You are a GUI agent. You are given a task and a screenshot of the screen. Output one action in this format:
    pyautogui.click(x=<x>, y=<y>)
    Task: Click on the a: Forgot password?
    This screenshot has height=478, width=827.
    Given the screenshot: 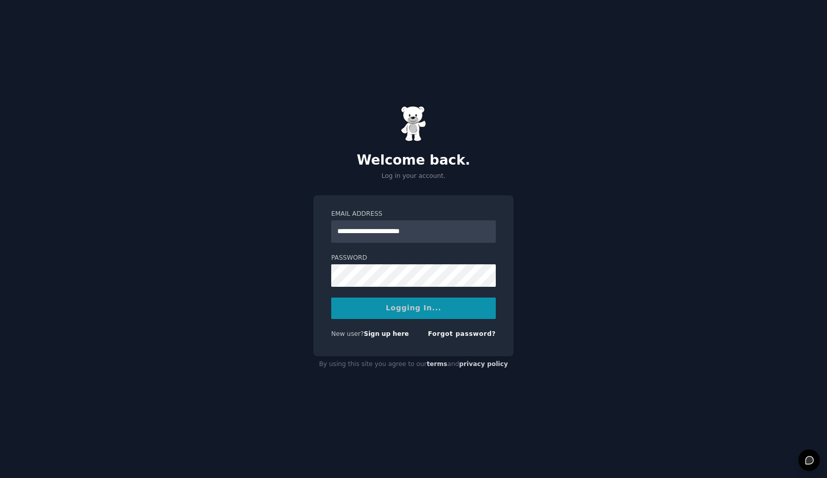 What is the action you would take?
    pyautogui.click(x=462, y=334)
    